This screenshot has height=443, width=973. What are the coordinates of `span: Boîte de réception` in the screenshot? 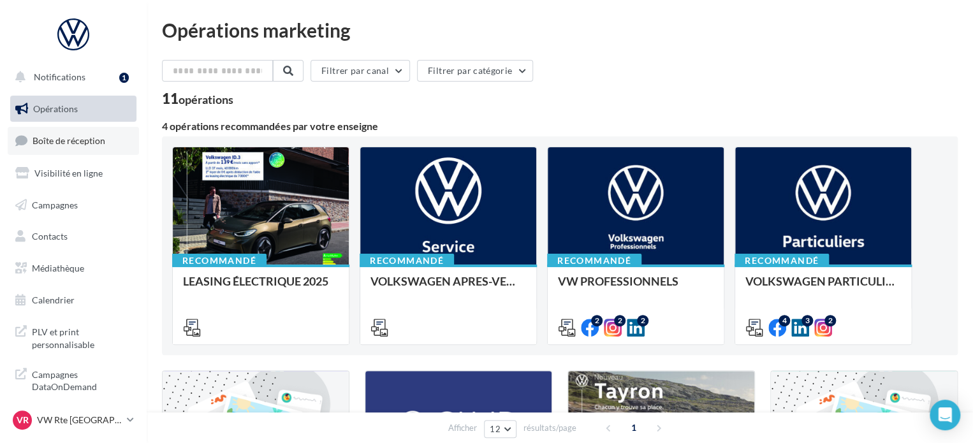 It's located at (69, 140).